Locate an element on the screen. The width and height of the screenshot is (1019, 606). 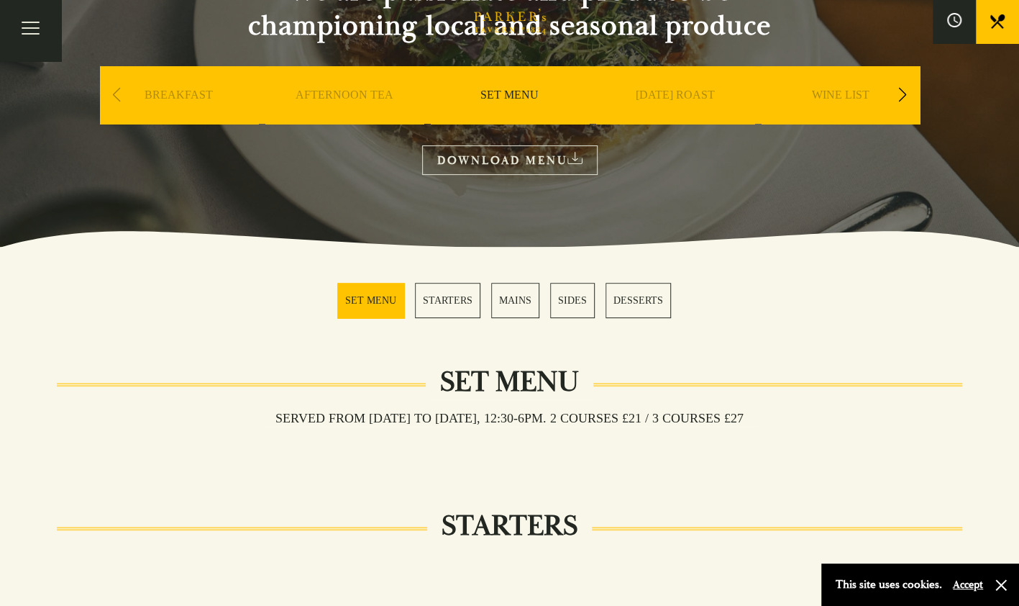
h2: STARTERS is located at coordinates (509, 526).